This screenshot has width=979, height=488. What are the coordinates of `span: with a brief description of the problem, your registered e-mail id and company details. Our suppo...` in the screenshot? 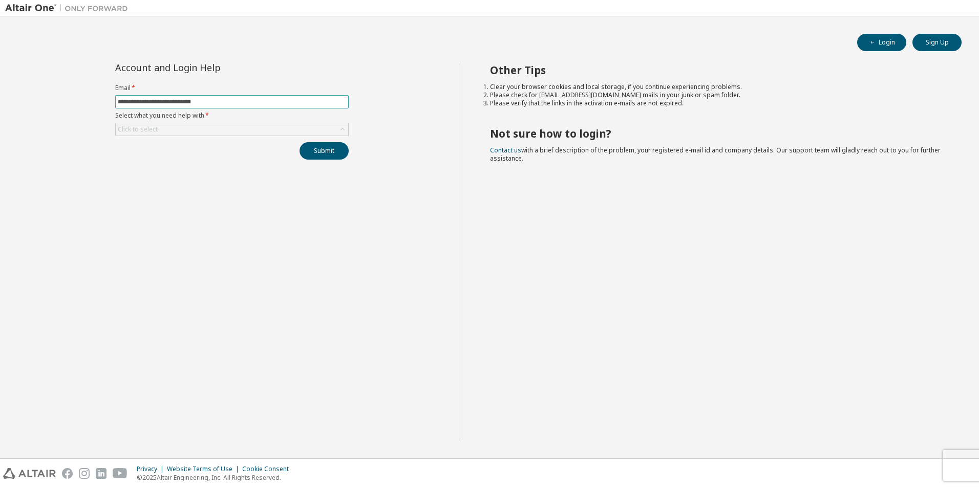 It's located at (715, 154).